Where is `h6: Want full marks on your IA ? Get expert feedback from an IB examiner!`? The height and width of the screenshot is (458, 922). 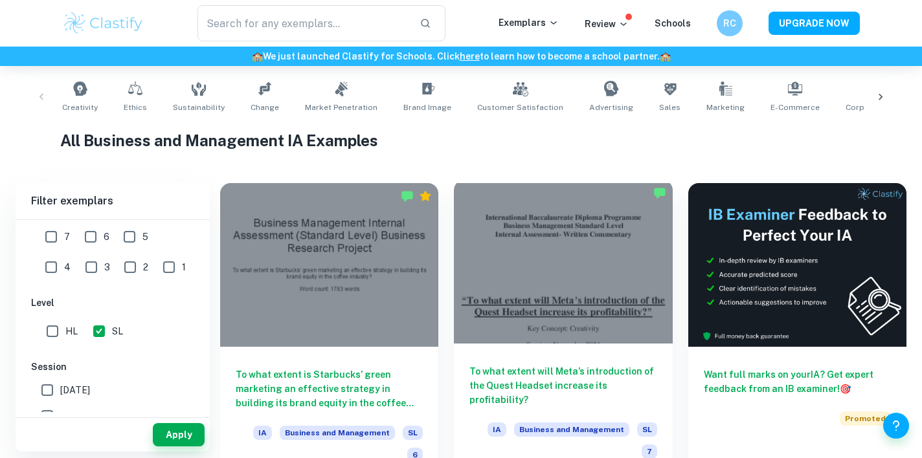
h6: Want full marks on your IA ? Get expert feedback from an IB examiner! is located at coordinates (797, 382).